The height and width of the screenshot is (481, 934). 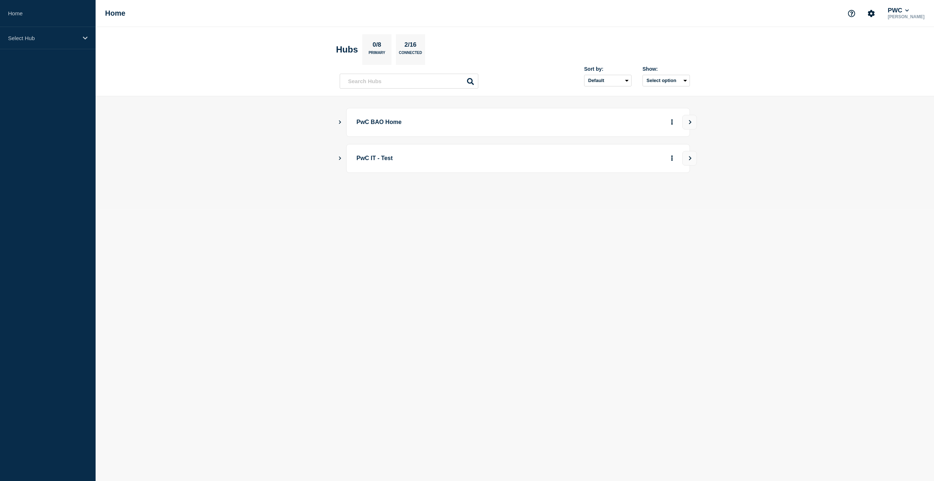 I want to click on button: Account settings, so click(x=871, y=13).